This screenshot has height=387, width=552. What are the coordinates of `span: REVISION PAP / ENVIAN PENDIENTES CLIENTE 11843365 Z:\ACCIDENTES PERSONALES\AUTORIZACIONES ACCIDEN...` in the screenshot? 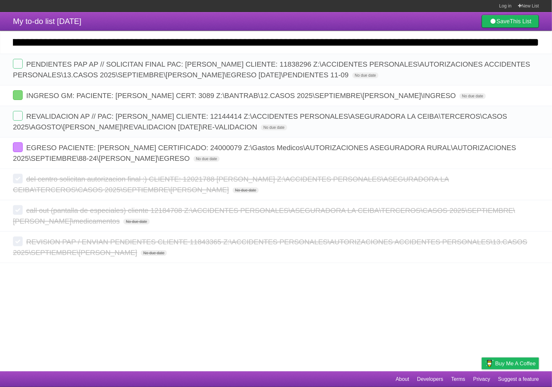 It's located at (270, 247).